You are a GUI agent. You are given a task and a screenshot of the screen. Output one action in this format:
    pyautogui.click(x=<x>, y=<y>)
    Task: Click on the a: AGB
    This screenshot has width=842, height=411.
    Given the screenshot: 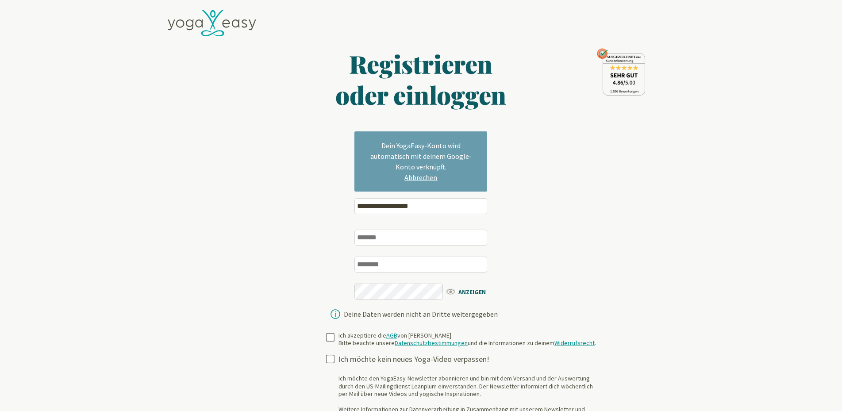 What is the action you would take?
    pyautogui.click(x=391, y=335)
    